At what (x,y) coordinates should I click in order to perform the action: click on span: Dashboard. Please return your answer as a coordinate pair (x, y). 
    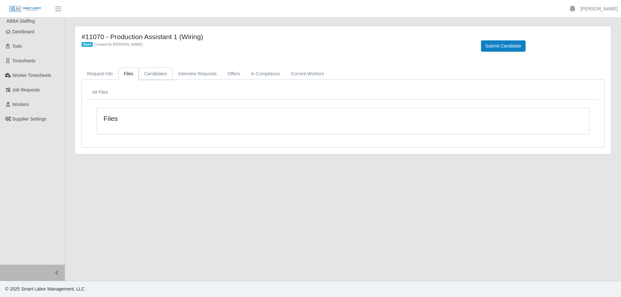
    Looking at the image, I should click on (23, 32).